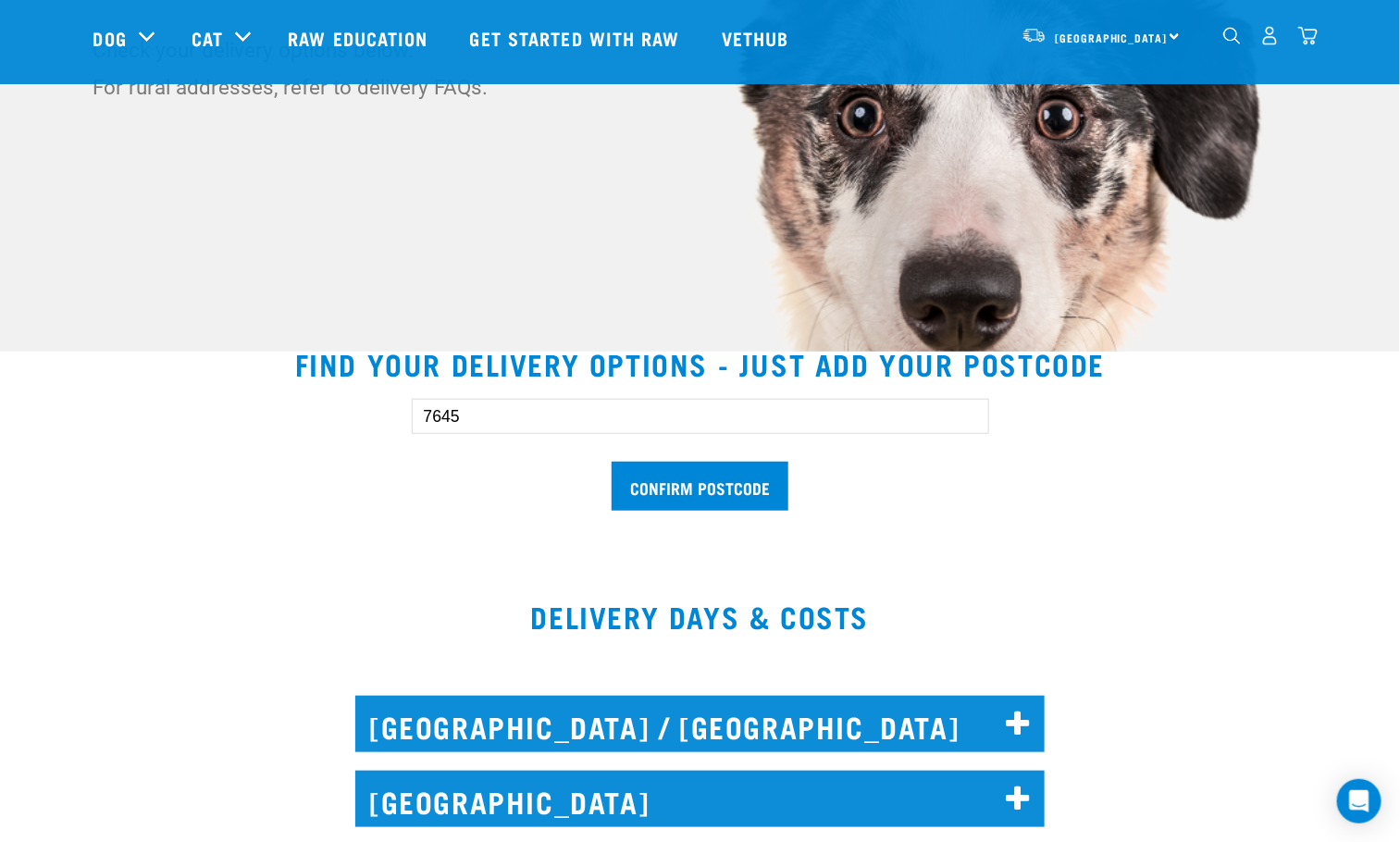 The width and height of the screenshot is (1400, 842). What do you see at coordinates (208, 38) in the screenshot?
I see `a: Cat` at bounding box center [208, 38].